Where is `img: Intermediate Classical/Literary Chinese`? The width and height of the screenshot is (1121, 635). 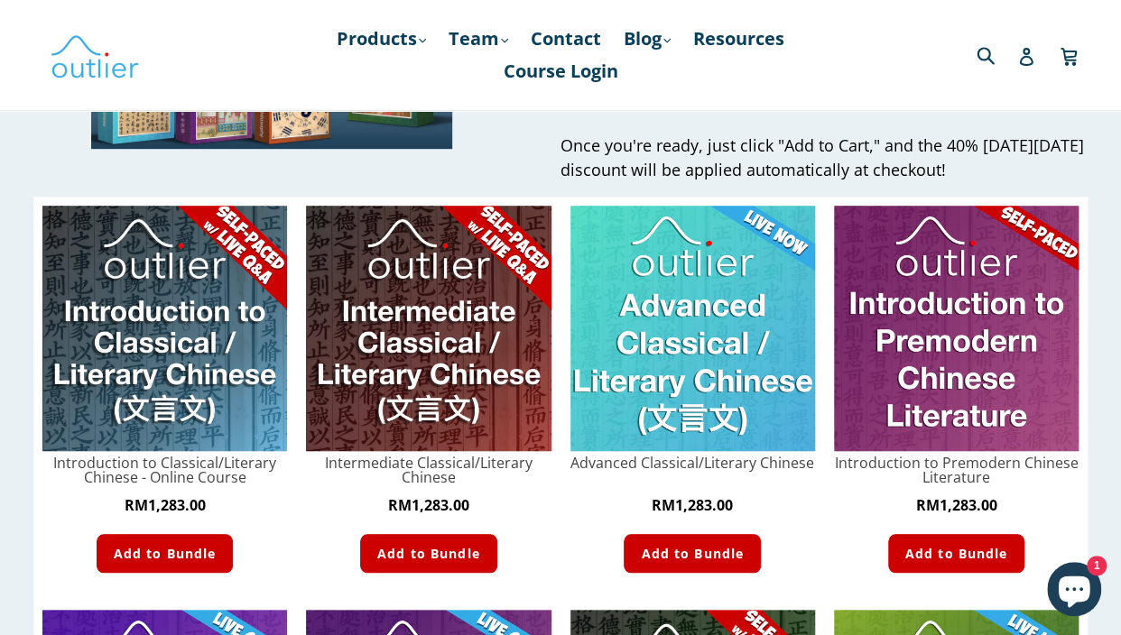 img: Intermediate Classical/Literary Chinese is located at coordinates (428, 328).